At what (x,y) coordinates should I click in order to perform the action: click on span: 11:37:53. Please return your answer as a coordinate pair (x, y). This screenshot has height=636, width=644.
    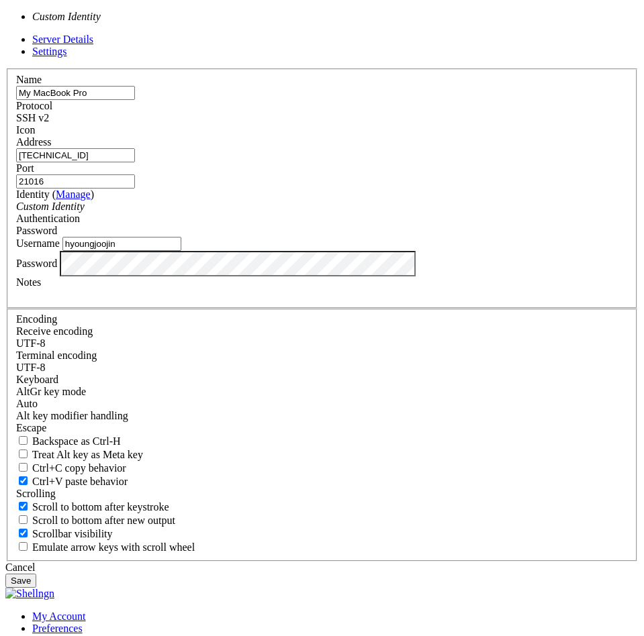
    Looking at the image, I should click on (252, 132).